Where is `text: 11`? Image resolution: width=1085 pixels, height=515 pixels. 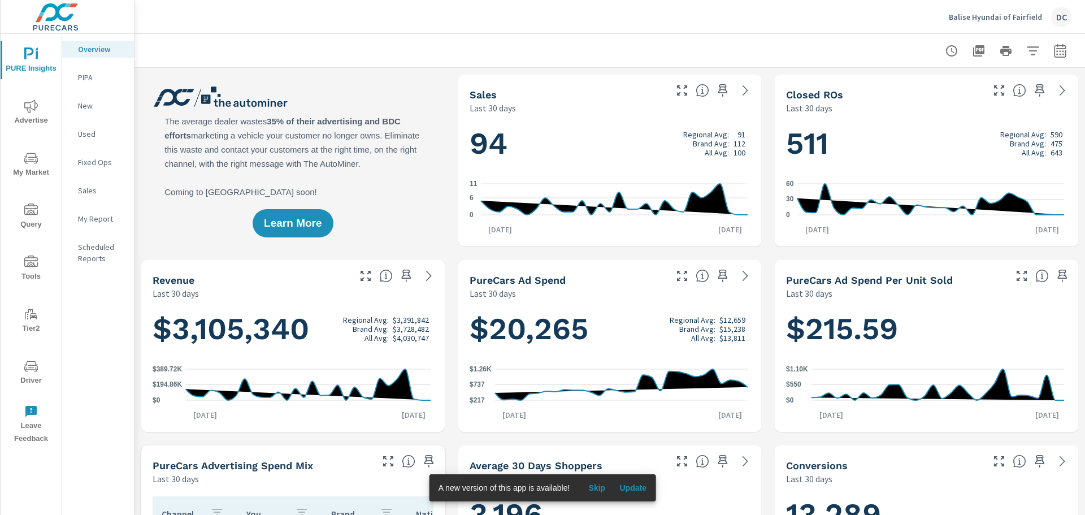 text: 11 is located at coordinates (474, 184).